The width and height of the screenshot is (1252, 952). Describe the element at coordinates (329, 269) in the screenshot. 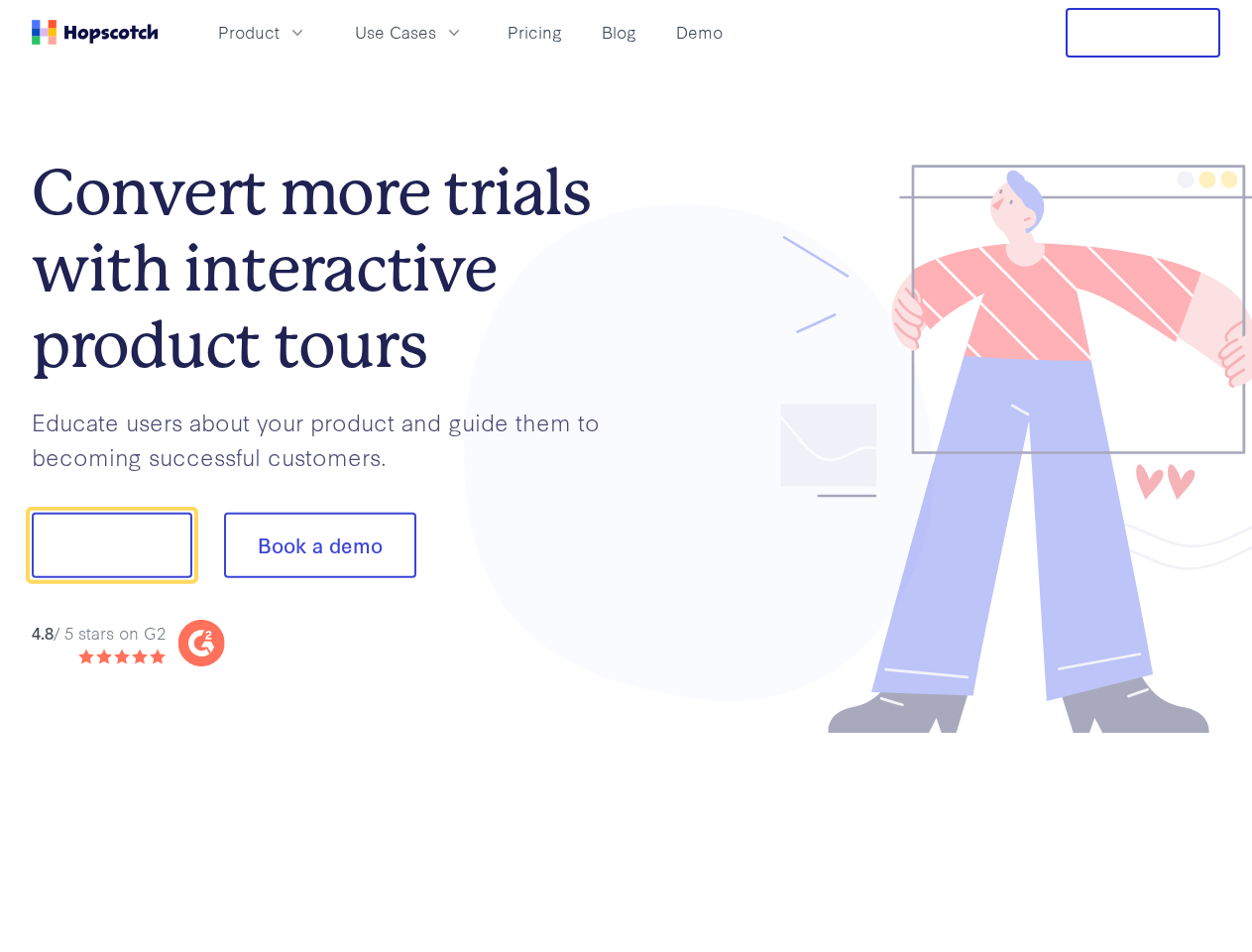

I see `h1: Convert more trials with interactive product tours` at that location.